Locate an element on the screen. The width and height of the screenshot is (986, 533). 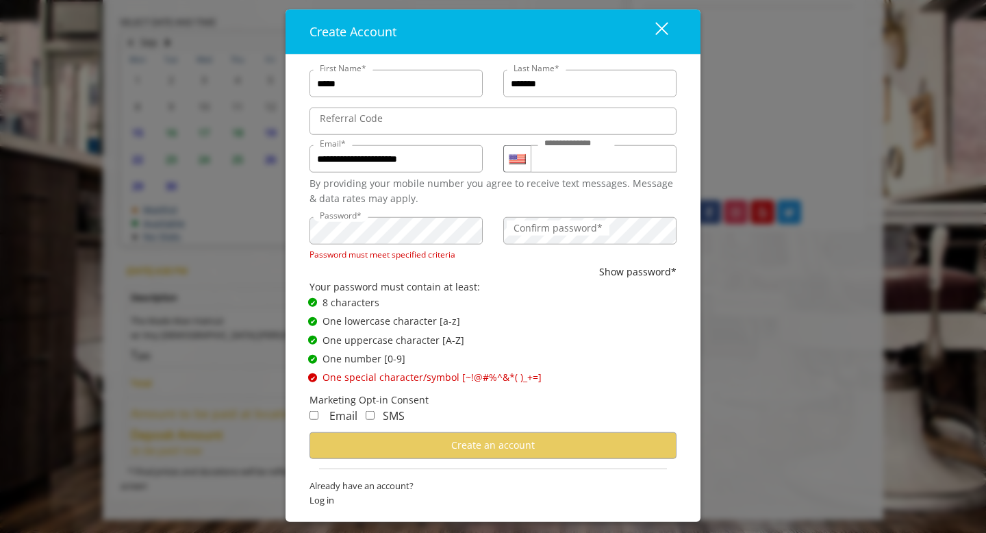
input: FirstName is located at coordinates (396, 84).